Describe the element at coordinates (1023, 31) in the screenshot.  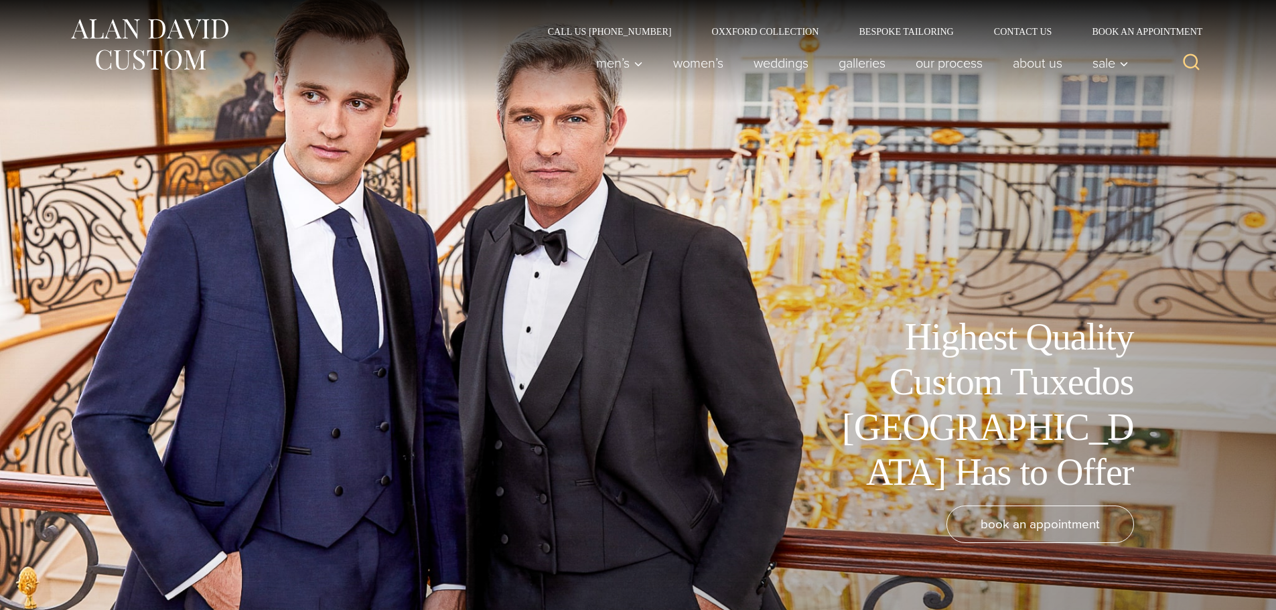
I see `a: Contact Us` at that location.